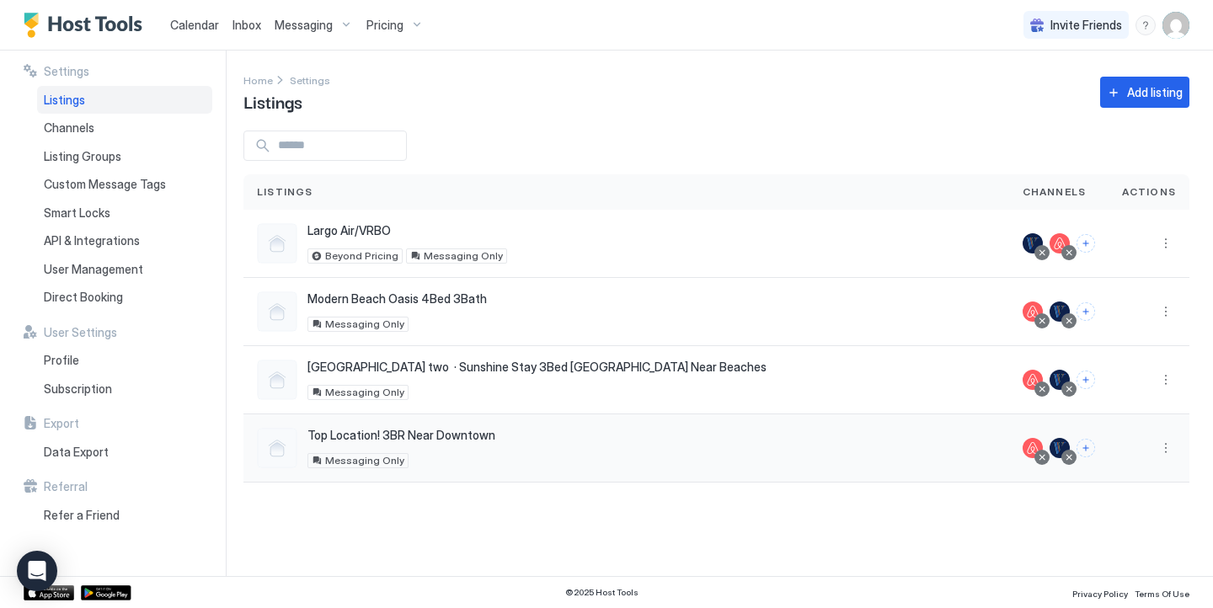 This screenshot has width=1213, height=608. What do you see at coordinates (339, 146) in the screenshot?
I see `input: Input Field` at bounding box center [339, 146].